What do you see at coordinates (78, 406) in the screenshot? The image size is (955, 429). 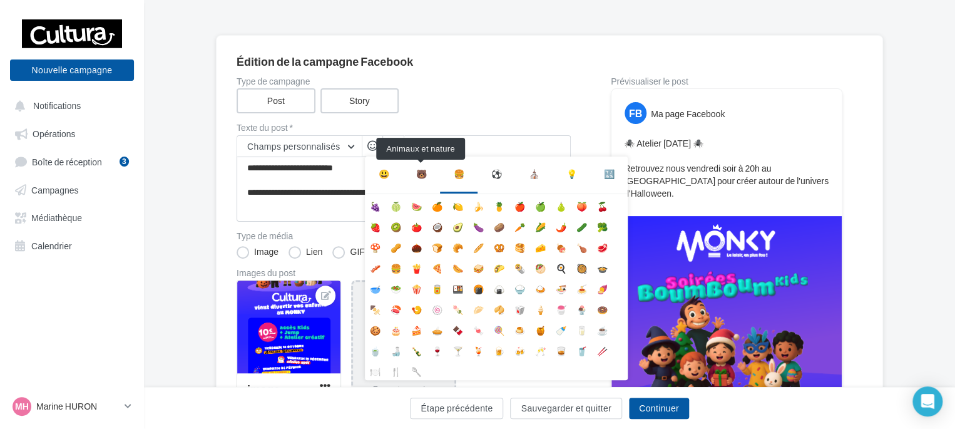 I see `p: Marine HURON` at bounding box center [78, 406].